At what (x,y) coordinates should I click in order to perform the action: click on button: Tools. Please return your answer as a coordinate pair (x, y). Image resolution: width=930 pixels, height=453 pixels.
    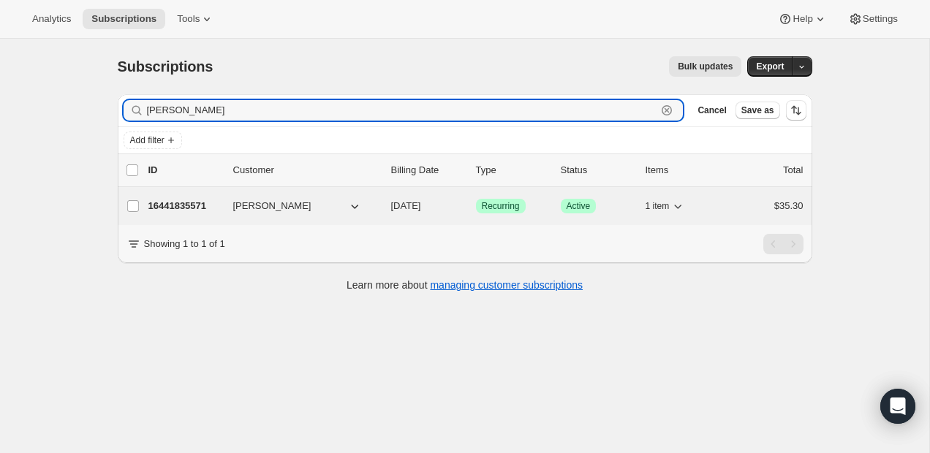
    Looking at the image, I should click on (195, 19).